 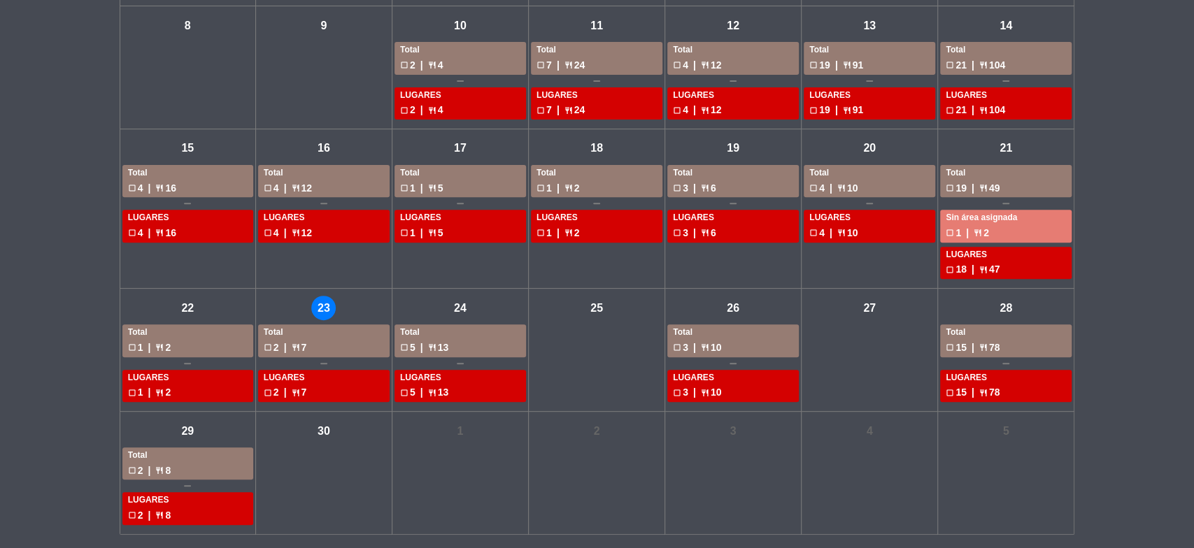 I want to click on div: 2 7, so click(x=324, y=392).